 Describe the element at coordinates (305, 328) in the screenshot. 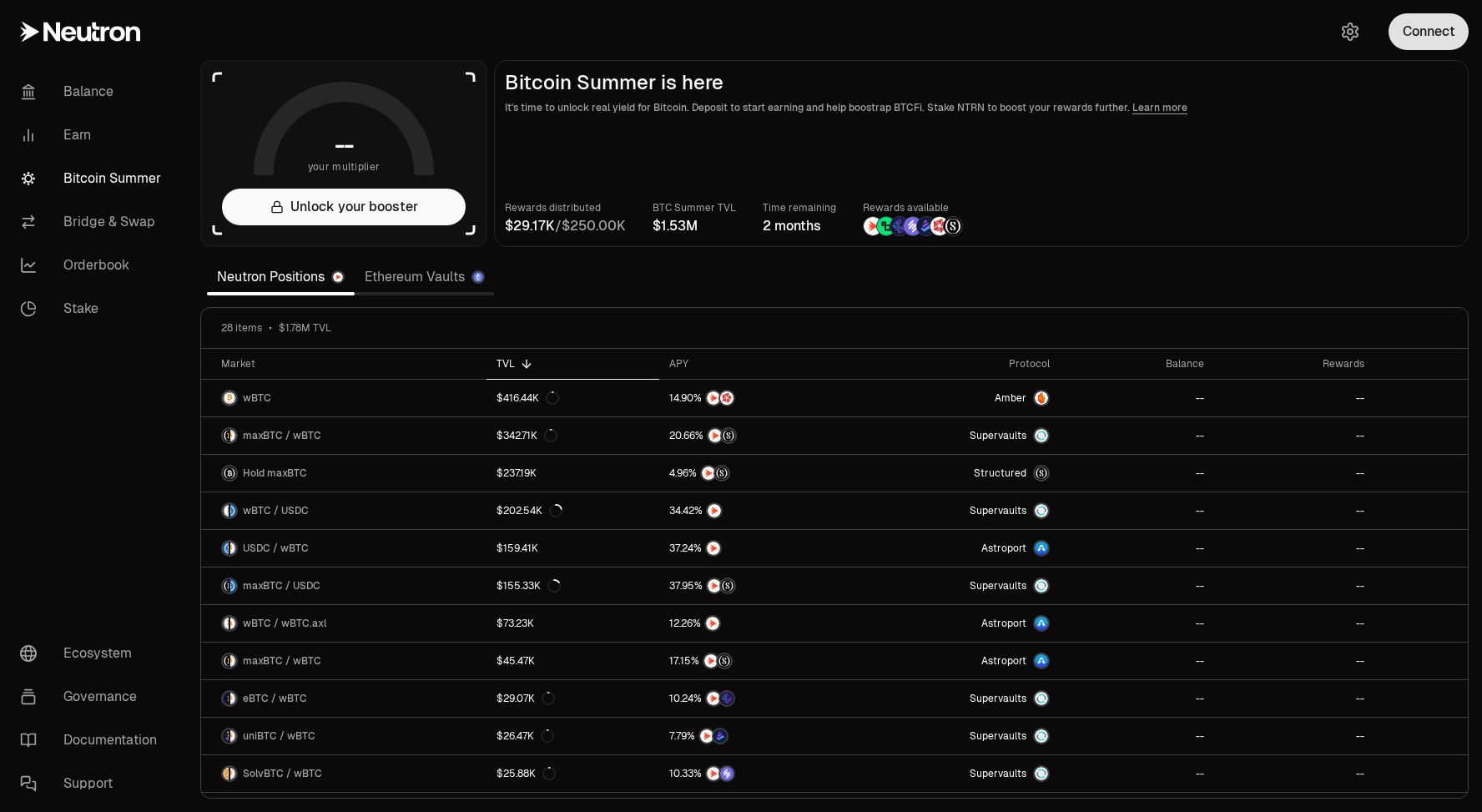

I see `span: $1.78M TVL` at that location.